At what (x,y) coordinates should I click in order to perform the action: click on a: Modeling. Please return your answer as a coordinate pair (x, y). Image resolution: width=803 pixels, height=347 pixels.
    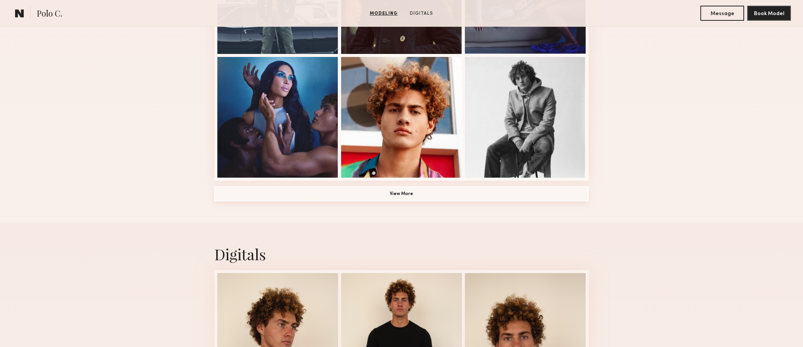
    Looking at the image, I should click on (384, 14).